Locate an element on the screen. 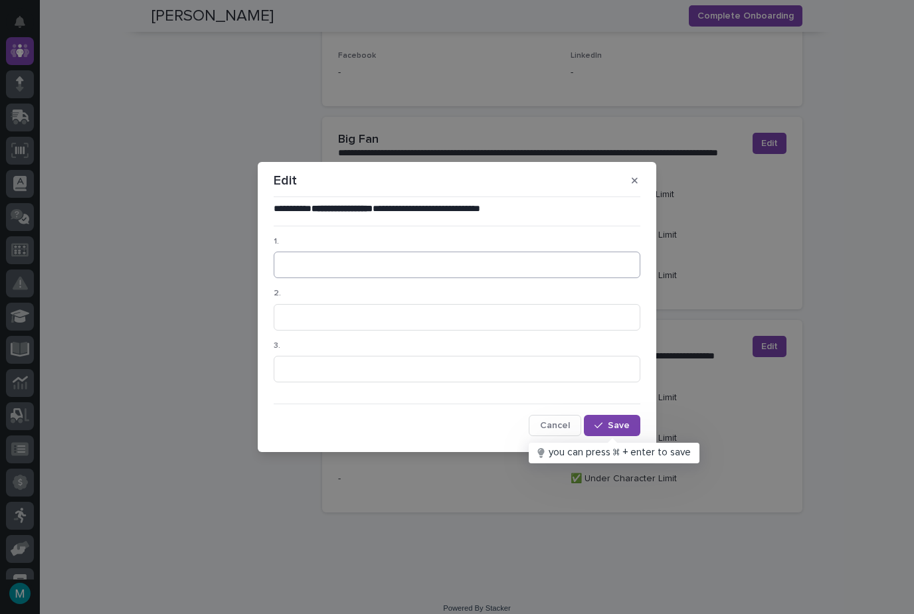 This screenshot has width=914, height=614. button: Cancel is located at coordinates (554, 426).